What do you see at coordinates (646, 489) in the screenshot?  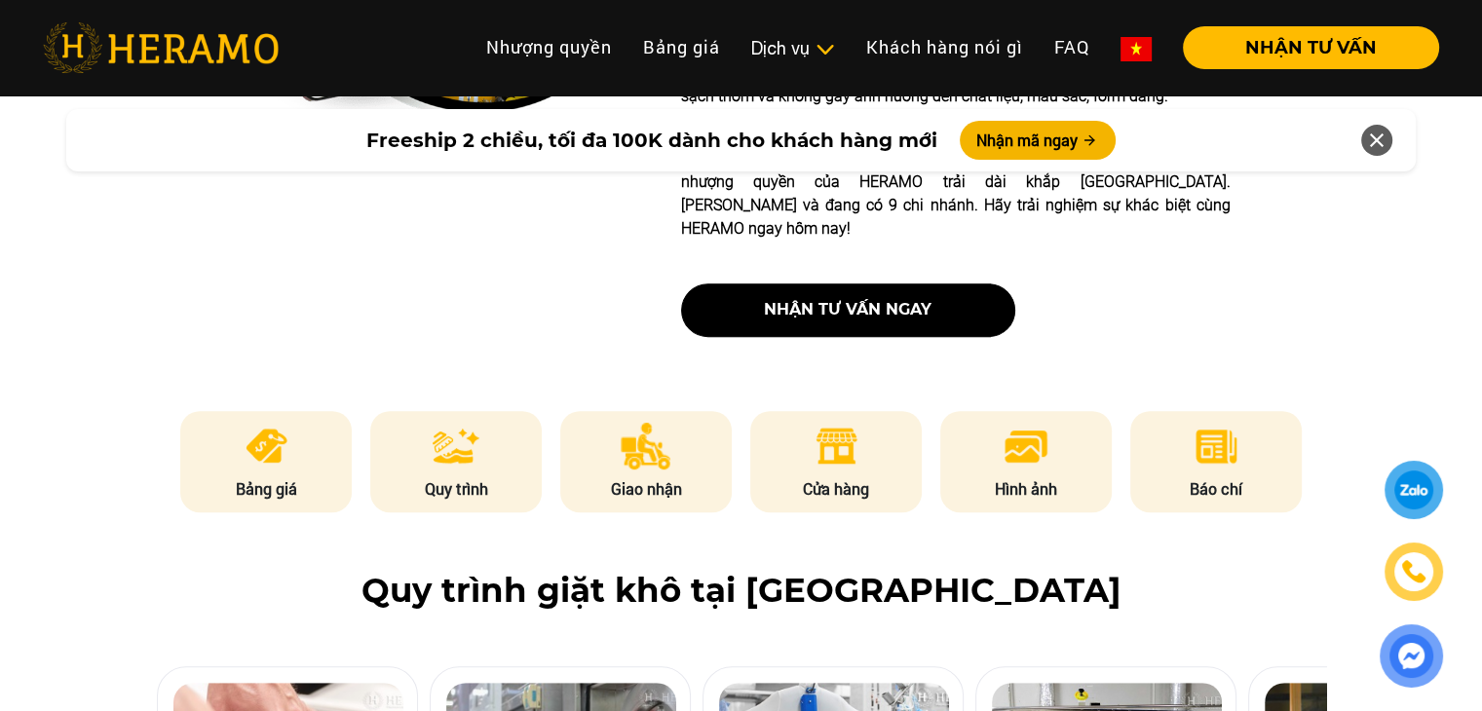 I see `p: Giao nhận` at bounding box center [646, 489].